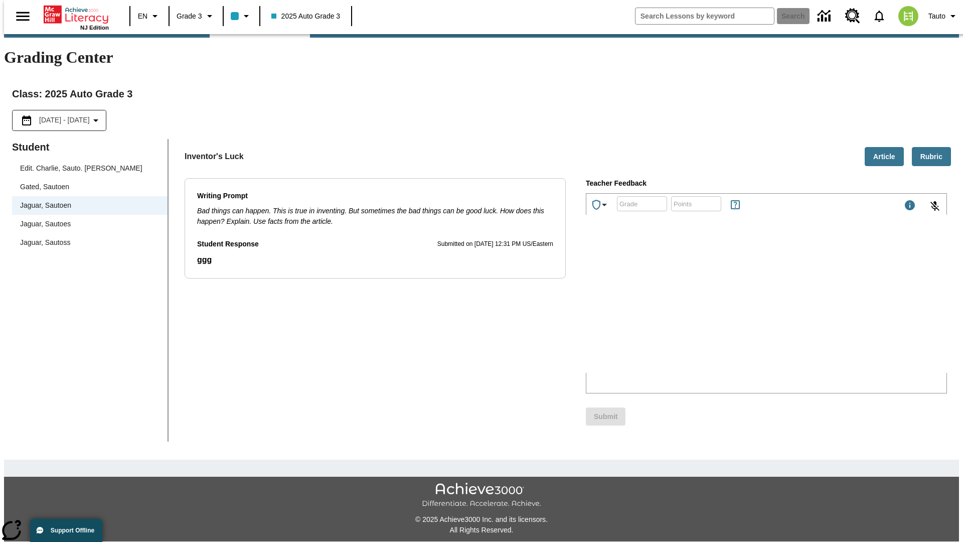 This screenshot has width=963, height=542. Describe the element at coordinates (482, 94) in the screenshot. I see `h2: Class : 2025 Auto Grade 3` at that location.